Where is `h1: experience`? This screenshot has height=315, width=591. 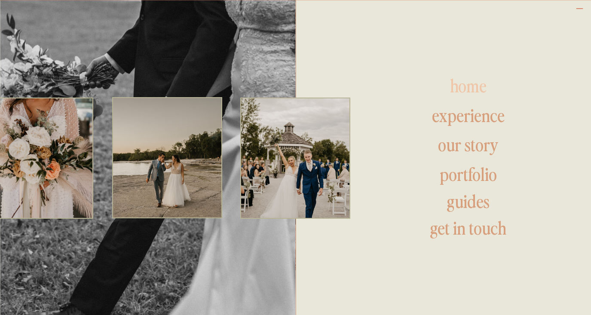
h1: experience is located at coordinates (468, 116).